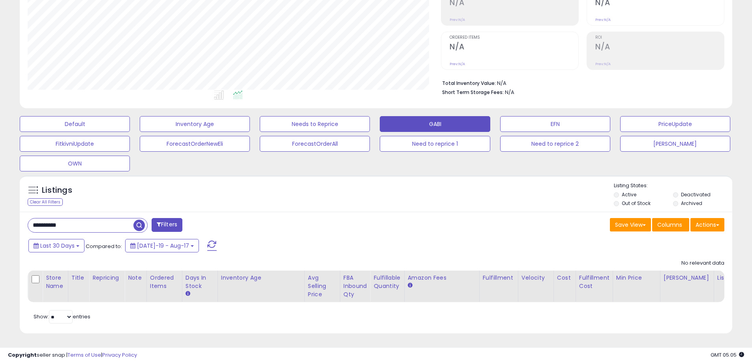 Image resolution: width=752 pixels, height=363 pixels. Describe the element at coordinates (135, 277) in the screenshot. I see `div: Note` at that location.